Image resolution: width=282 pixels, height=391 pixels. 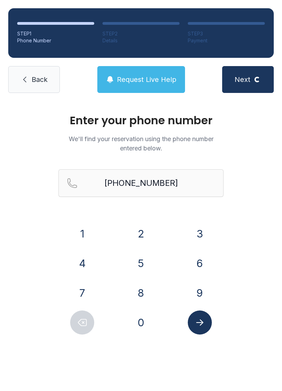 I want to click on div: Details, so click(x=141, y=41).